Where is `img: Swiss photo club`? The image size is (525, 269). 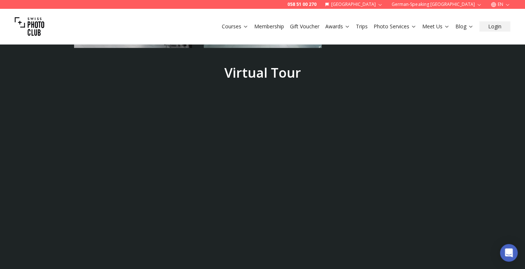 img: Swiss photo club is located at coordinates (29, 27).